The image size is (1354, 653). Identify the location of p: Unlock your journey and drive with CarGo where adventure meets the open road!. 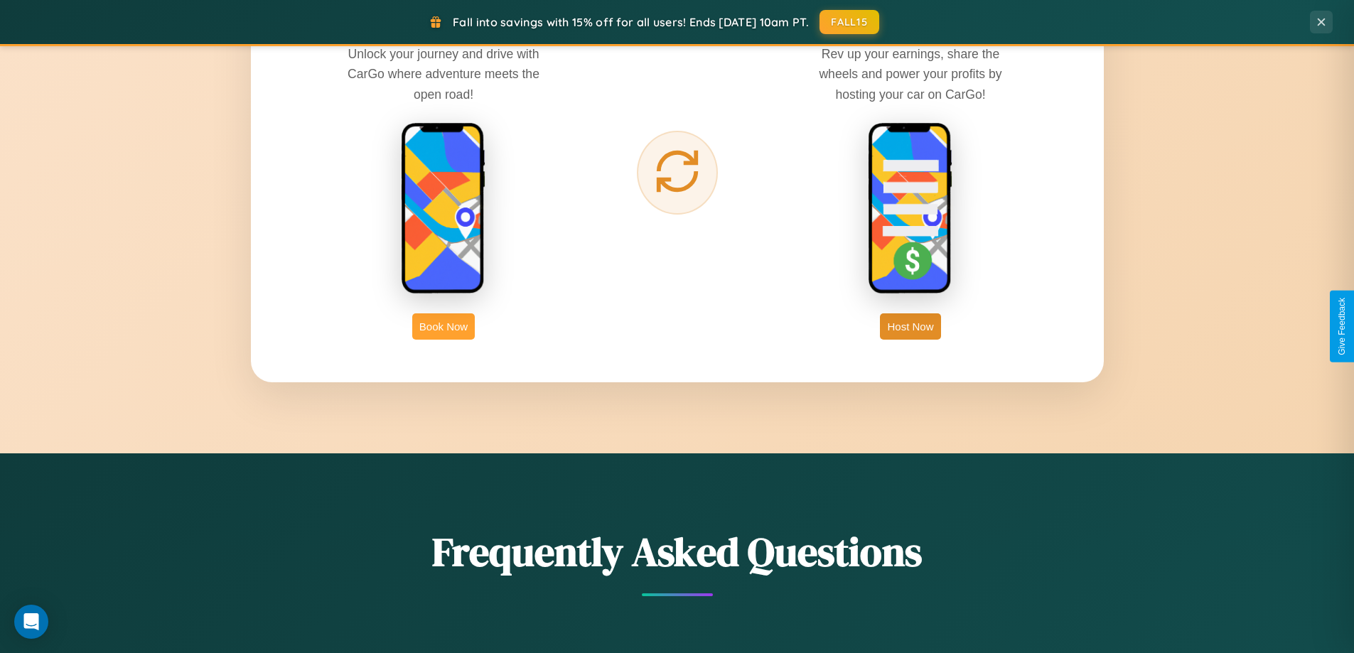
(443, 74).